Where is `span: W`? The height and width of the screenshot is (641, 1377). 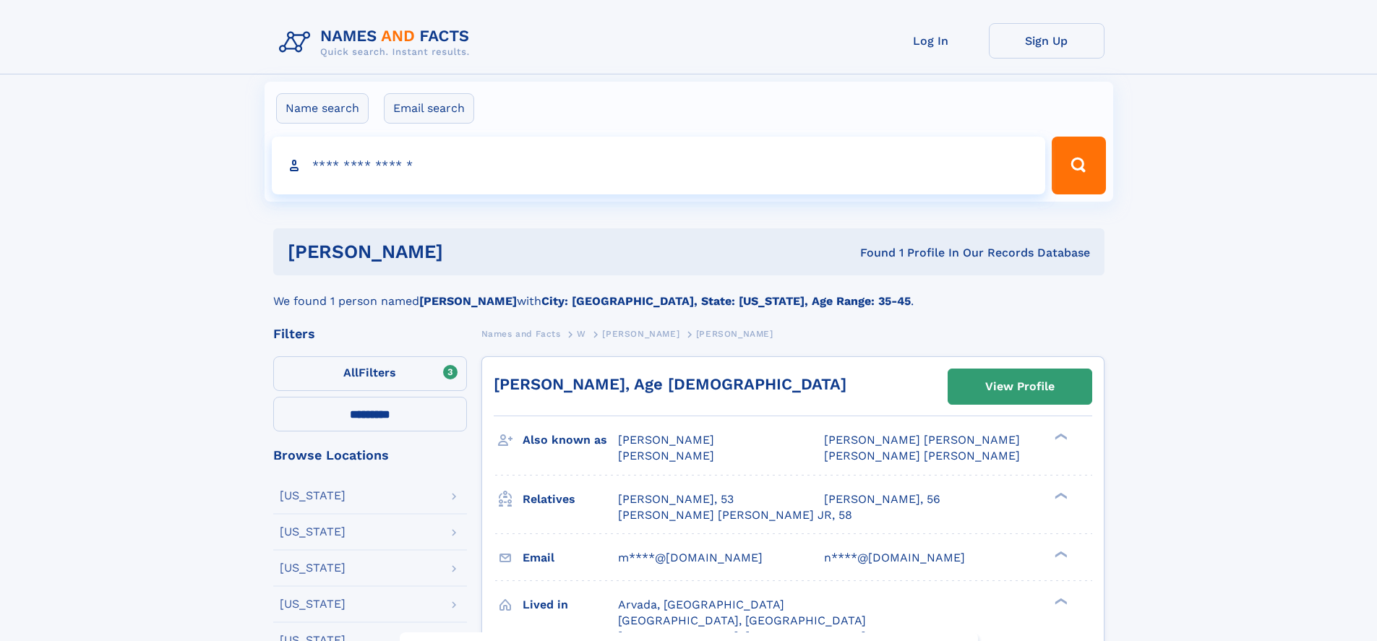
span: W is located at coordinates (581, 334).